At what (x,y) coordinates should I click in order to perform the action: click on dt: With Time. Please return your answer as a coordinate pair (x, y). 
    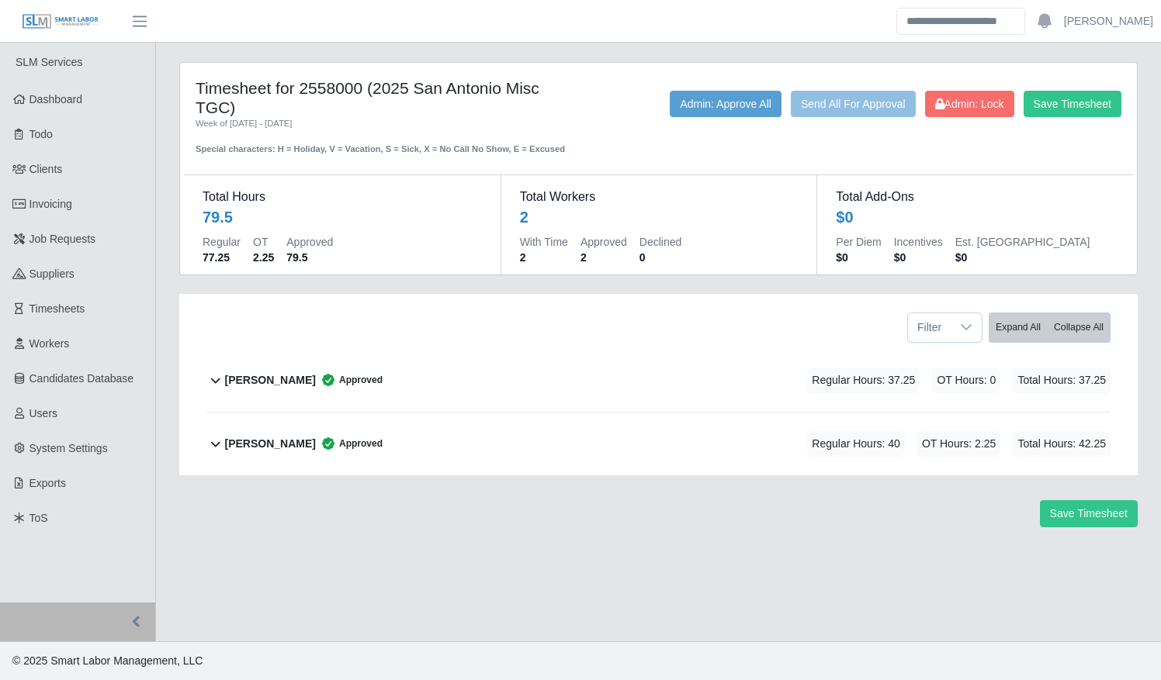
    Looking at the image, I should click on (544, 242).